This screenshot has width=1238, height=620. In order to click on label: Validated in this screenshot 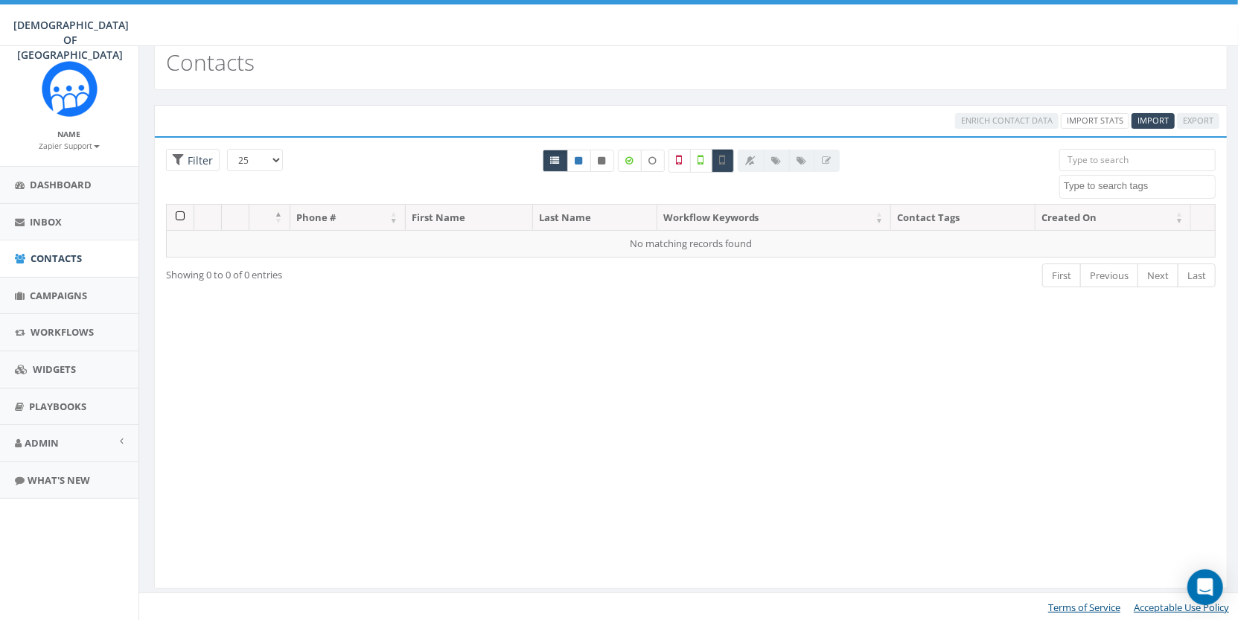, I will do `click(701, 161)`.